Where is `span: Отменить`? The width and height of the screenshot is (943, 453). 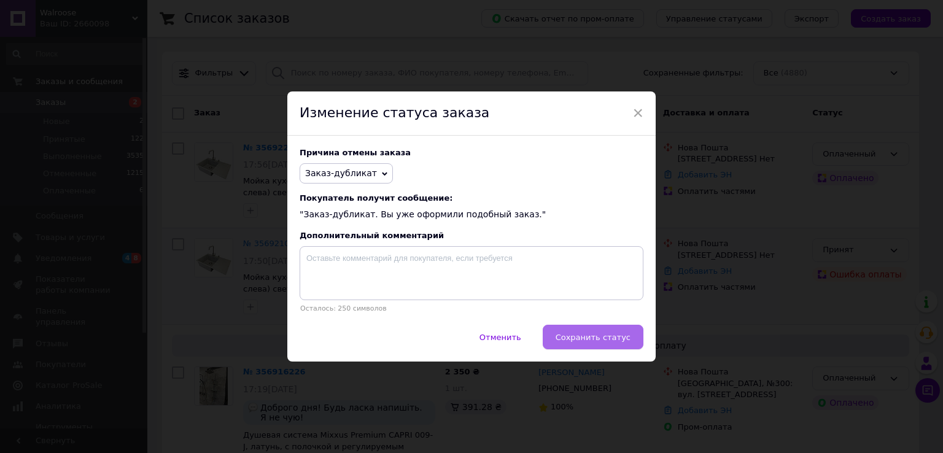
span: Отменить is located at coordinates (500, 337).